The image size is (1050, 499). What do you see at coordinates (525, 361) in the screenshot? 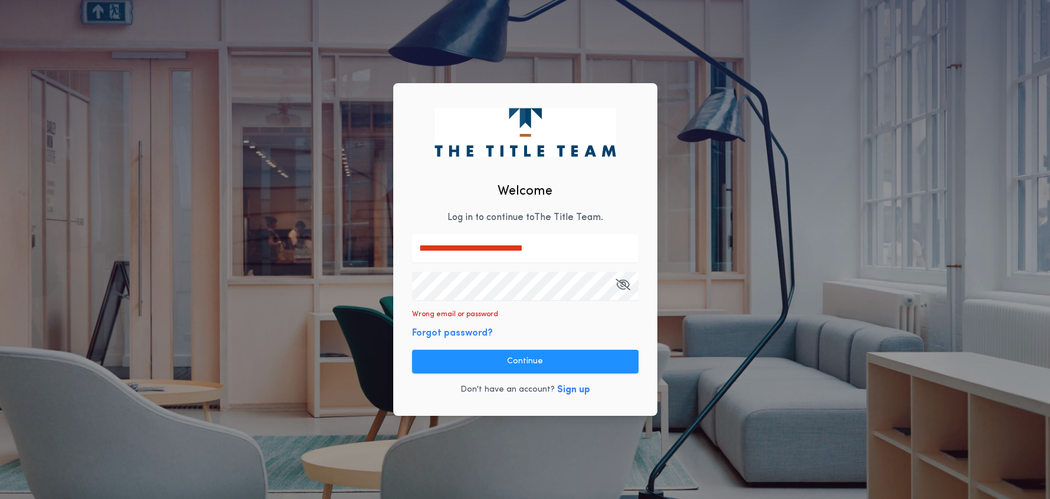
I see `button: Continue` at bounding box center [525, 361].